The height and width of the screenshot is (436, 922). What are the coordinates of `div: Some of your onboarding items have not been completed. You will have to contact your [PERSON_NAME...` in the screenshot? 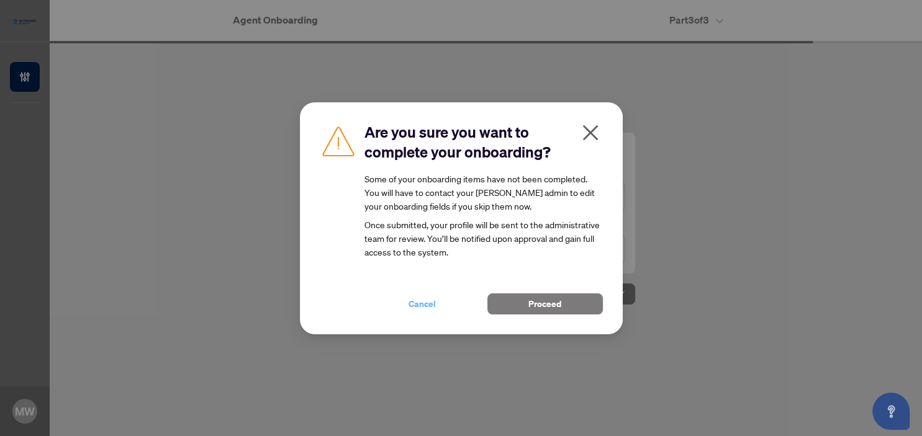 It's located at (483, 192).